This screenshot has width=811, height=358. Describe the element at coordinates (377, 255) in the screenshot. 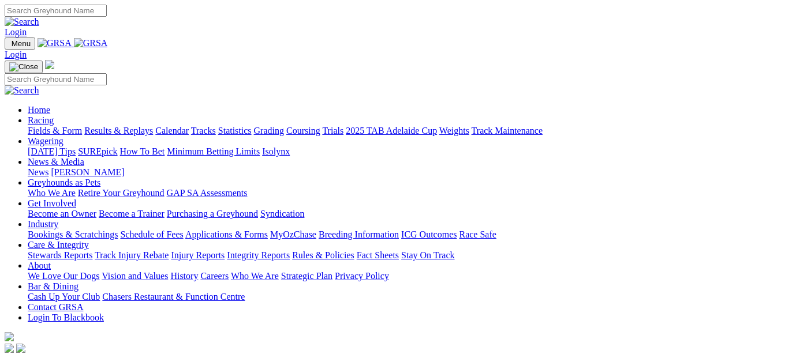

I see `a: Fact Sheets` at that location.